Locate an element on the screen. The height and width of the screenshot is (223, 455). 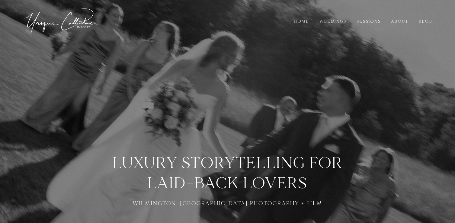
span: laid-back is located at coordinates (193, 183).